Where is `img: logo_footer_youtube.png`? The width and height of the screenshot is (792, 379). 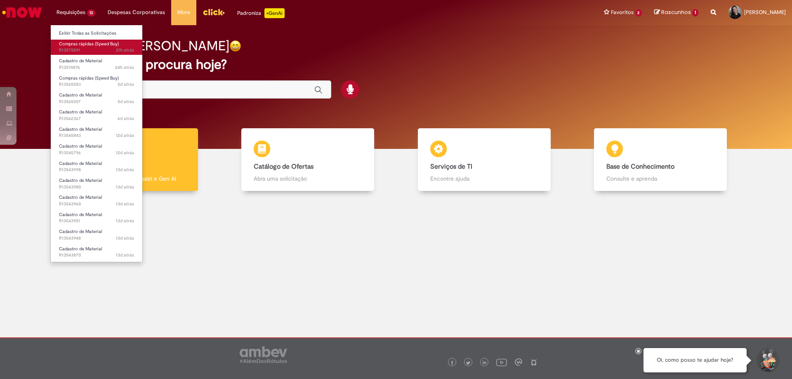 img: logo_footer_youtube.png is located at coordinates (501, 362).